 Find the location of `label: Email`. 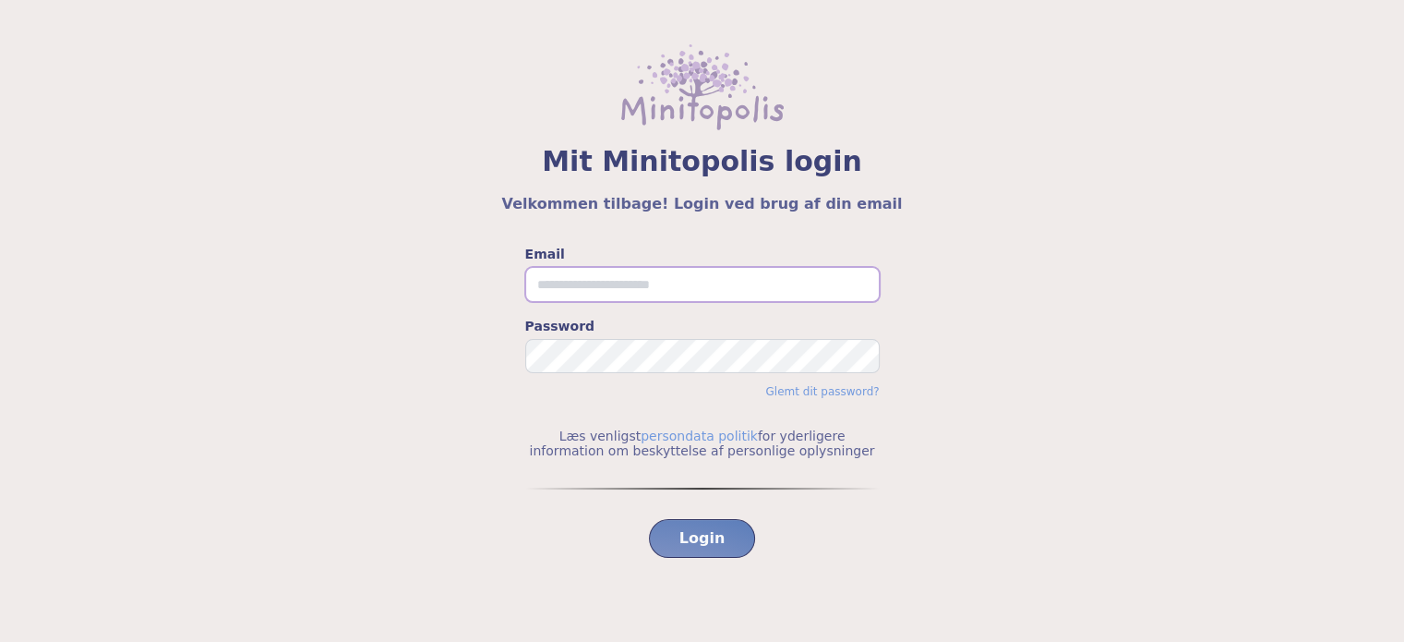

label: Email is located at coordinates (703, 254).